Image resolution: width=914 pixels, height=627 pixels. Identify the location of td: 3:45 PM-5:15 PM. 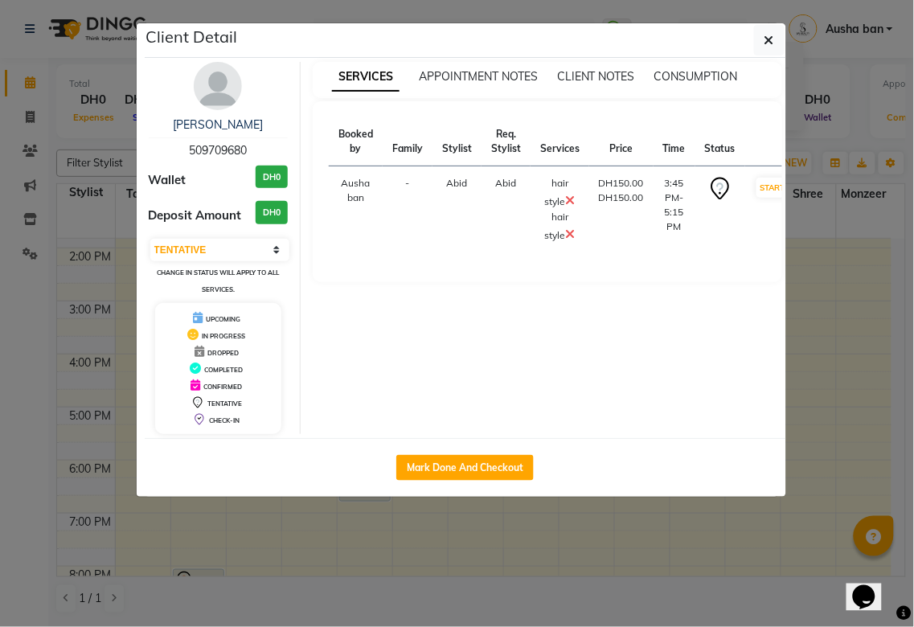
(675, 210).